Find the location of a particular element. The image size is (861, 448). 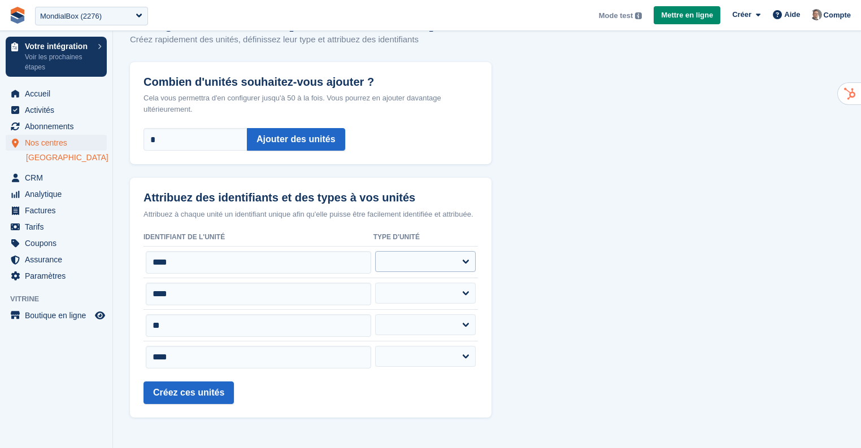

span: Mode test is located at coordinates (616, 16).